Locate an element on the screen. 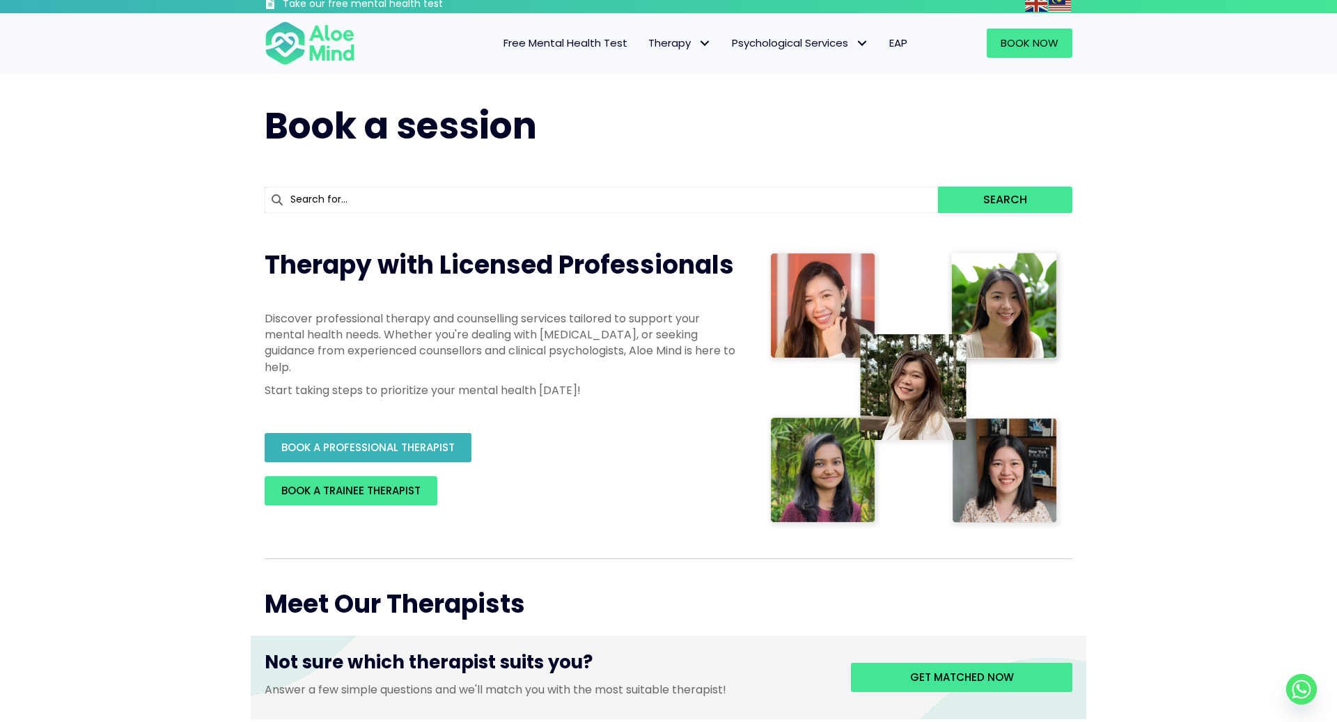 This screenshot has width=1337, height=722. nav: Menu is located at coordinates (646, 43).